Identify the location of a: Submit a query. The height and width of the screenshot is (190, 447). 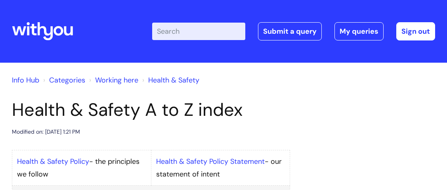
(289, 31).